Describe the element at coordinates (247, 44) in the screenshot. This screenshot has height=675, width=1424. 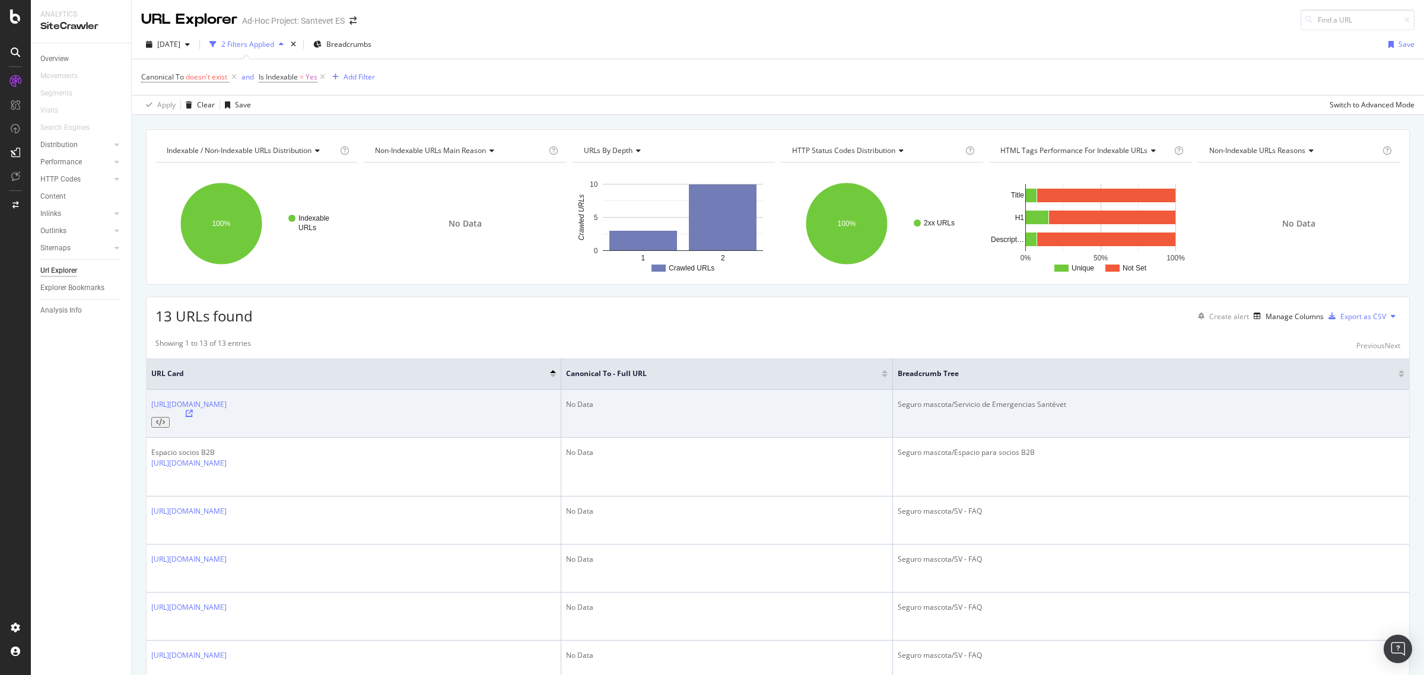
I see `div: 2 Filters Applied` at that location.